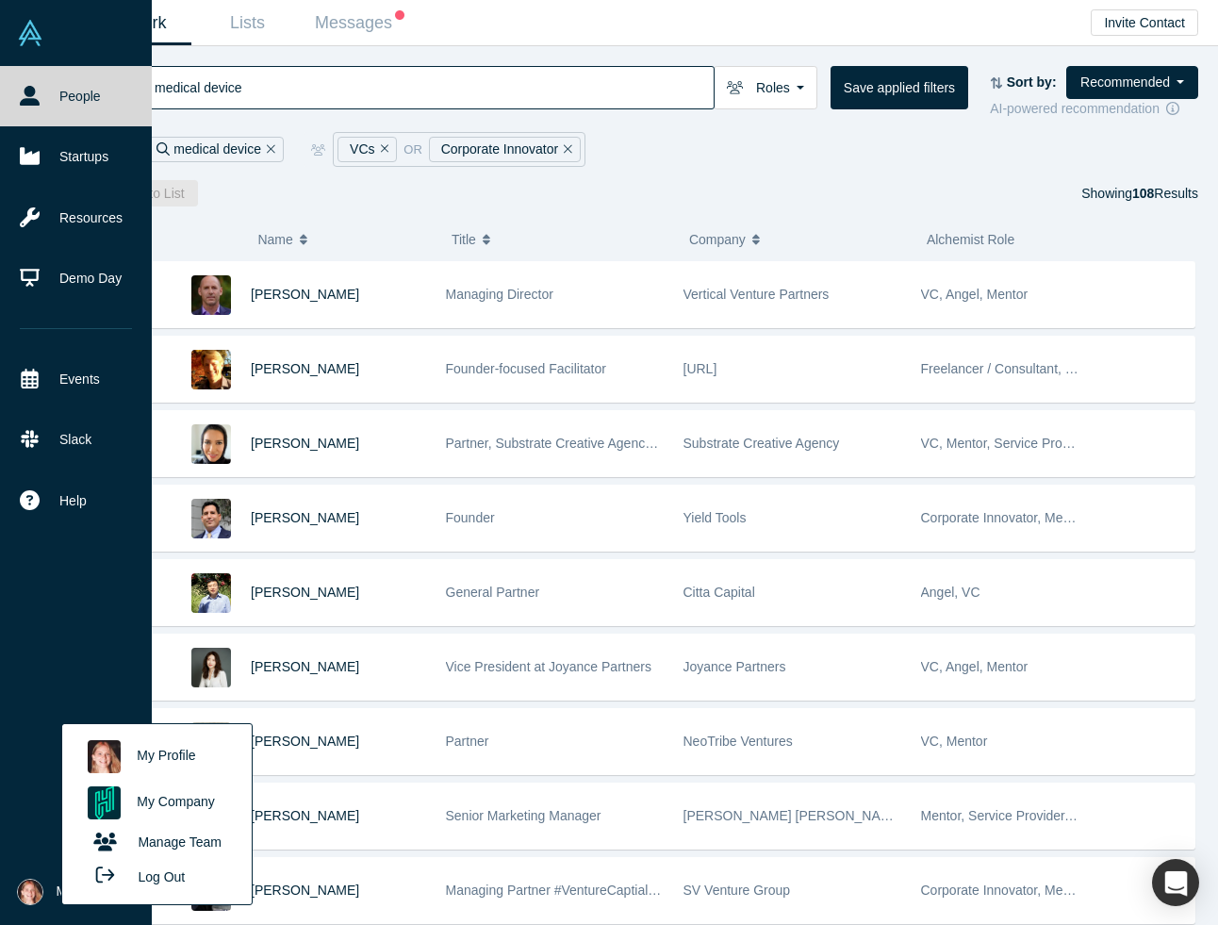  Describe the element at coordinates (211, 370) in the screenshot. I see `img: David Fox's Profile Image` at that location.